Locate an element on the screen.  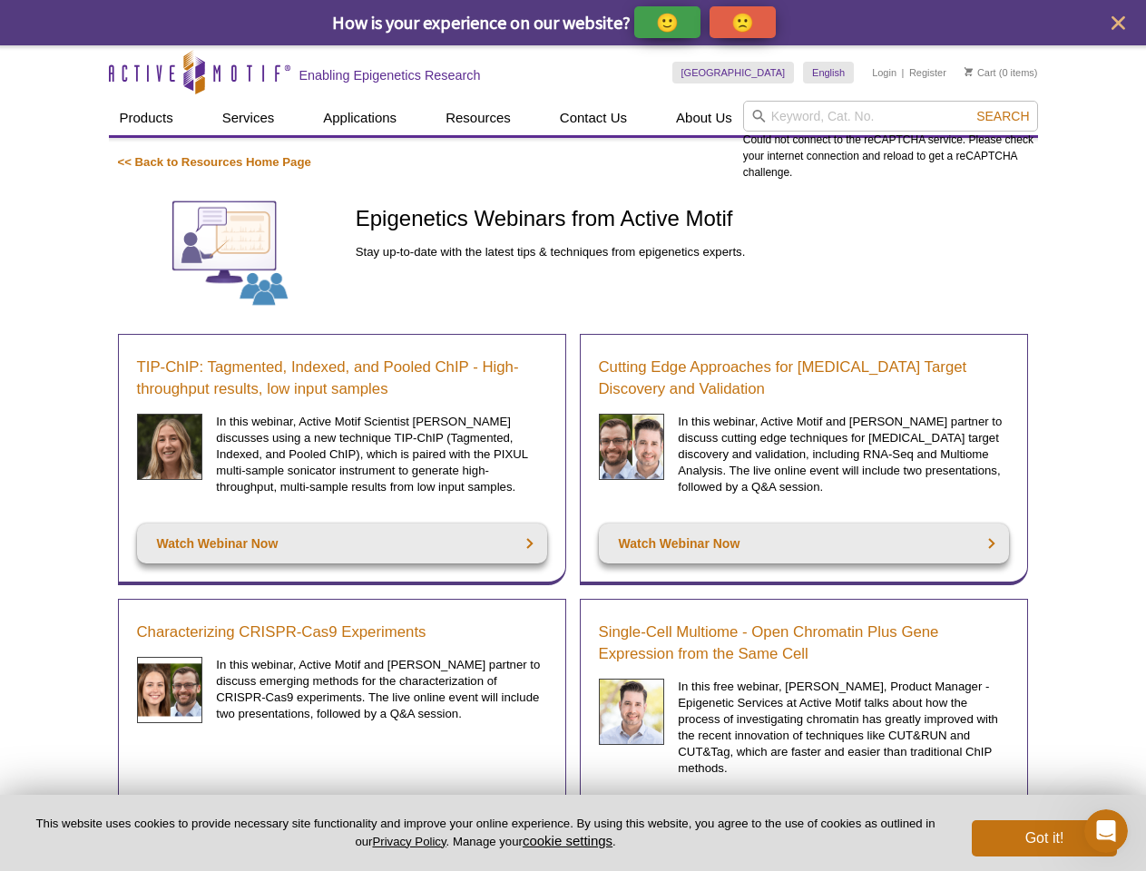
a: Characterizing CRISPR-Cas9 Experiments is located at coordinates (281, 632).